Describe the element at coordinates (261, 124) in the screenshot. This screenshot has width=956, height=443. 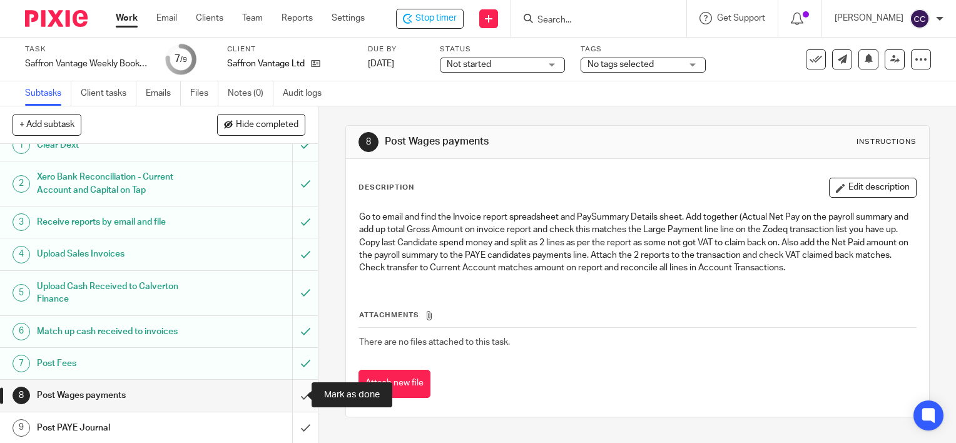
I see `button: Hide completed` at that location.